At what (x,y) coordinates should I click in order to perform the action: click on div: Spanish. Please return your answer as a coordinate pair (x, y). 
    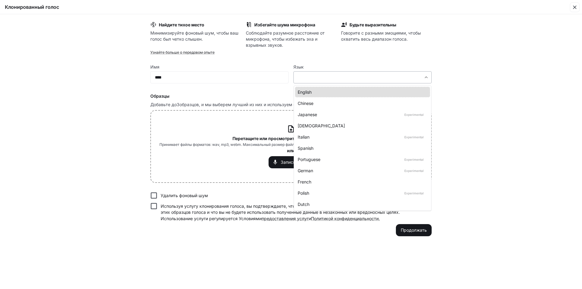
    Looking at the image, I should click on (361, 148).